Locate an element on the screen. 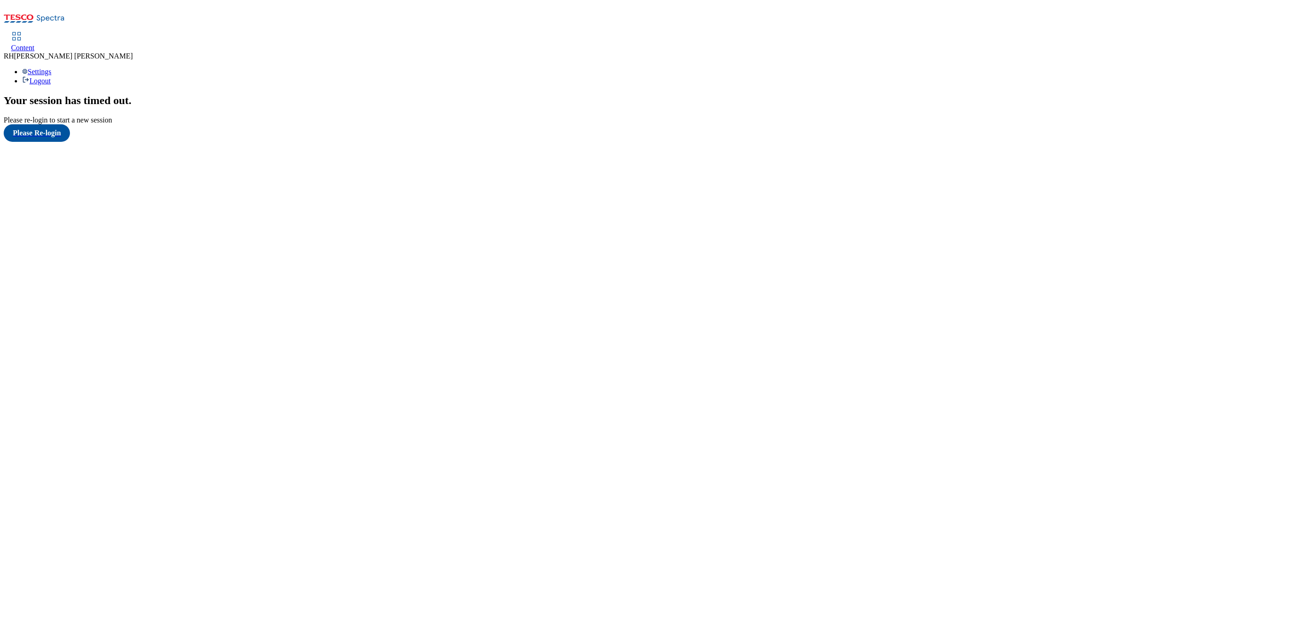 The image size is (1315, 629). div: Please re-login to start a new session is located at coordinates (657, 120).